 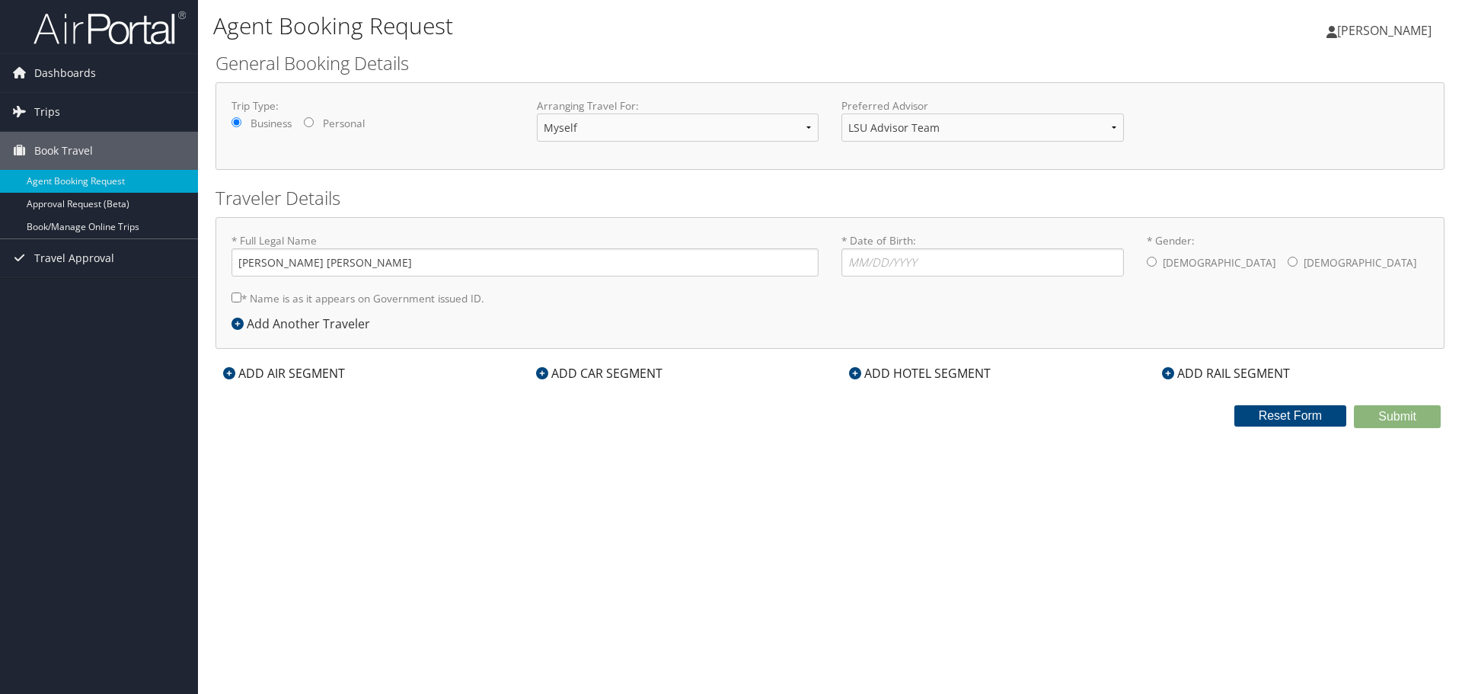 I want to click on div: Add Another Traveler, so click(x=305, y=324).